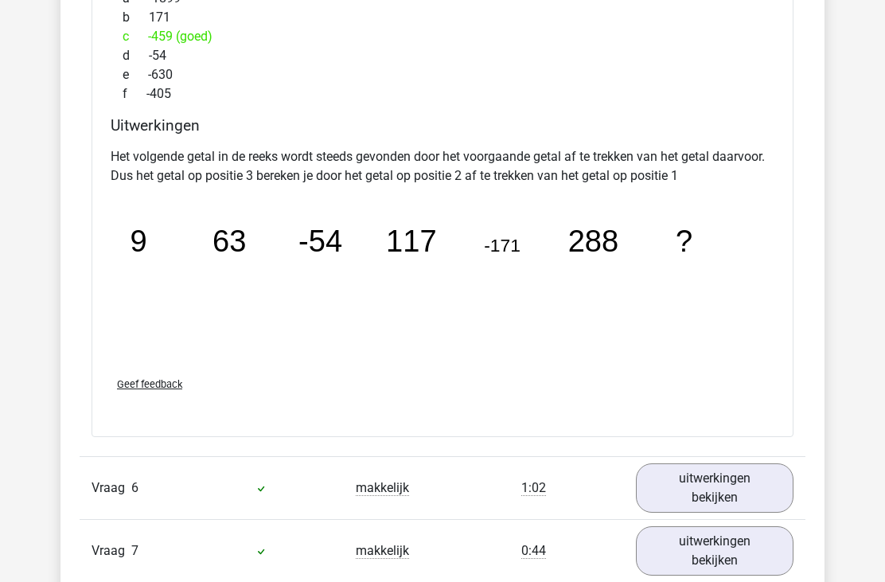 Image resolution: width=885 pixels, height=582 pixels. I want to click on p: Het volgende getal in de reeks wordt steeds gevonden door het voorgaande getal af te trekken van ..., so click(442, 167).